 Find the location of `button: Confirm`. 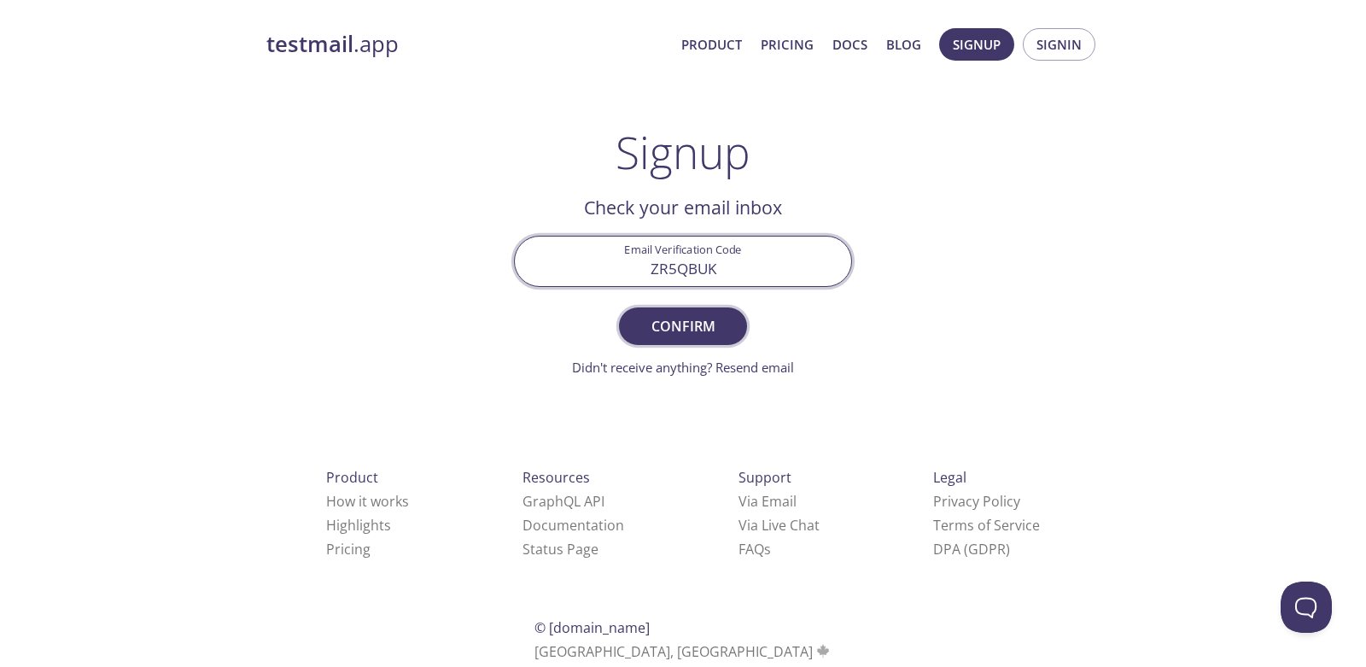

button: Confirm is located at coordinates (683, 326).